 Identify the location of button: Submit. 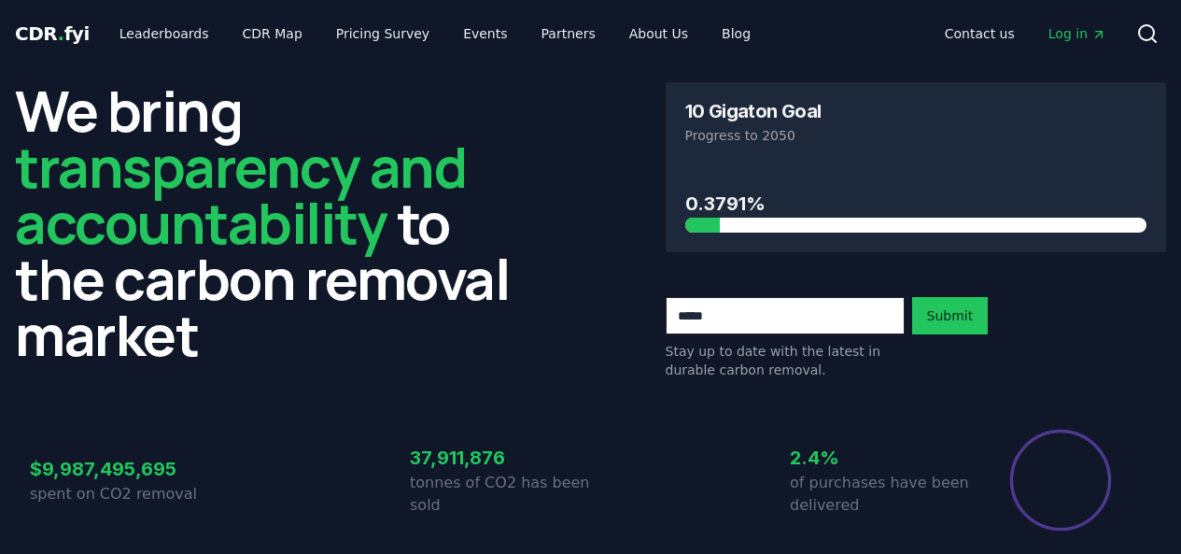
(950, 316).